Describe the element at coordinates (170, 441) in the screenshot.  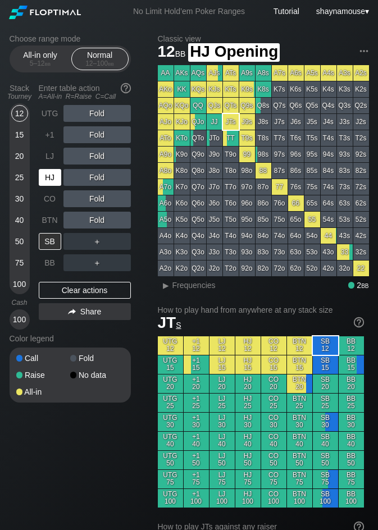
I see `div: UTG 40` at that location.